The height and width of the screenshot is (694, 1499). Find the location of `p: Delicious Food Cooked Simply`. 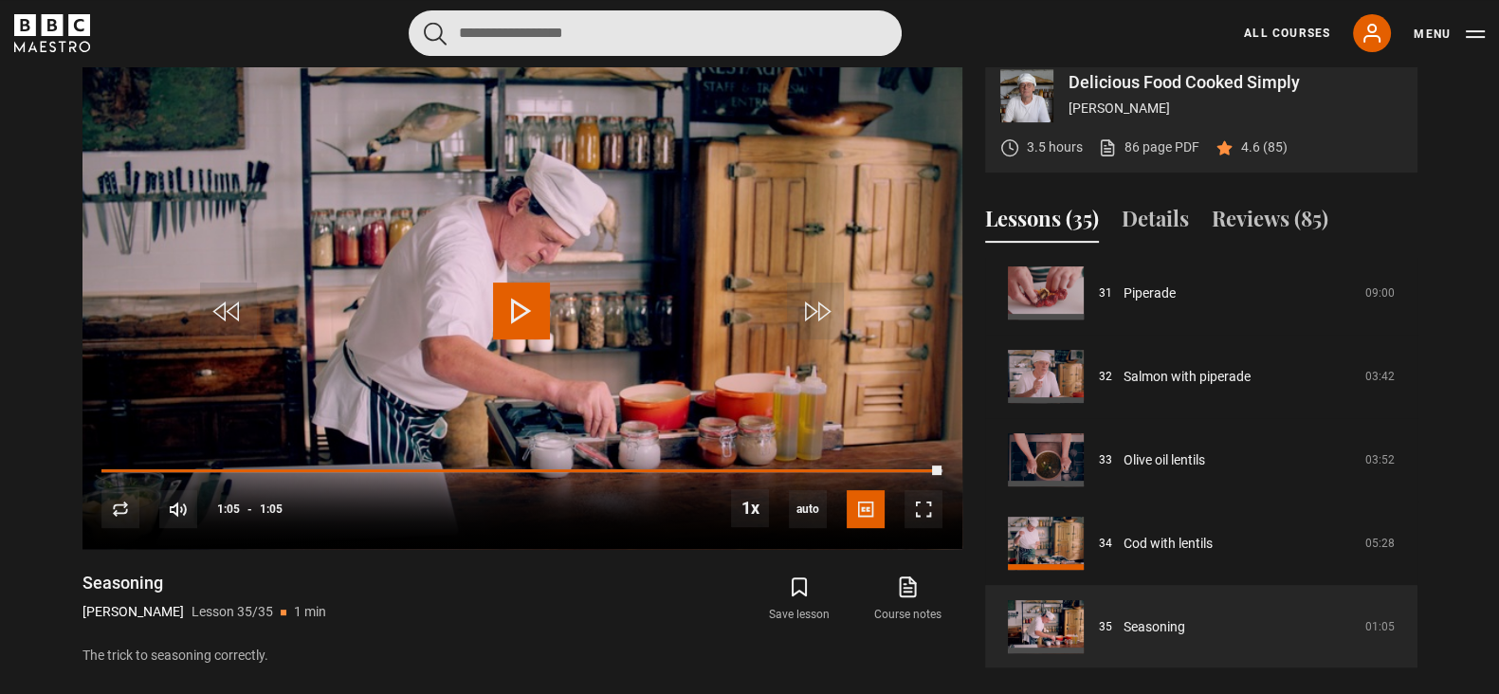

p: Delicious Food Cooked Simply is located at coordinates (1236, 83).